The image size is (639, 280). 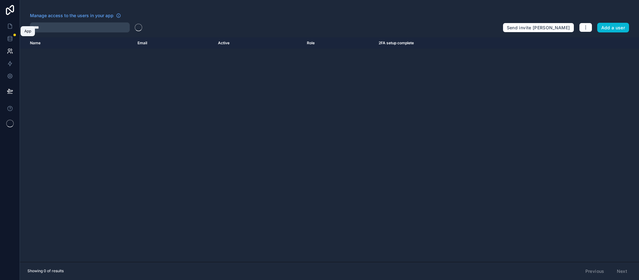 I want to click on span: Manage access to the users in your app, so click(x=72, y=16).